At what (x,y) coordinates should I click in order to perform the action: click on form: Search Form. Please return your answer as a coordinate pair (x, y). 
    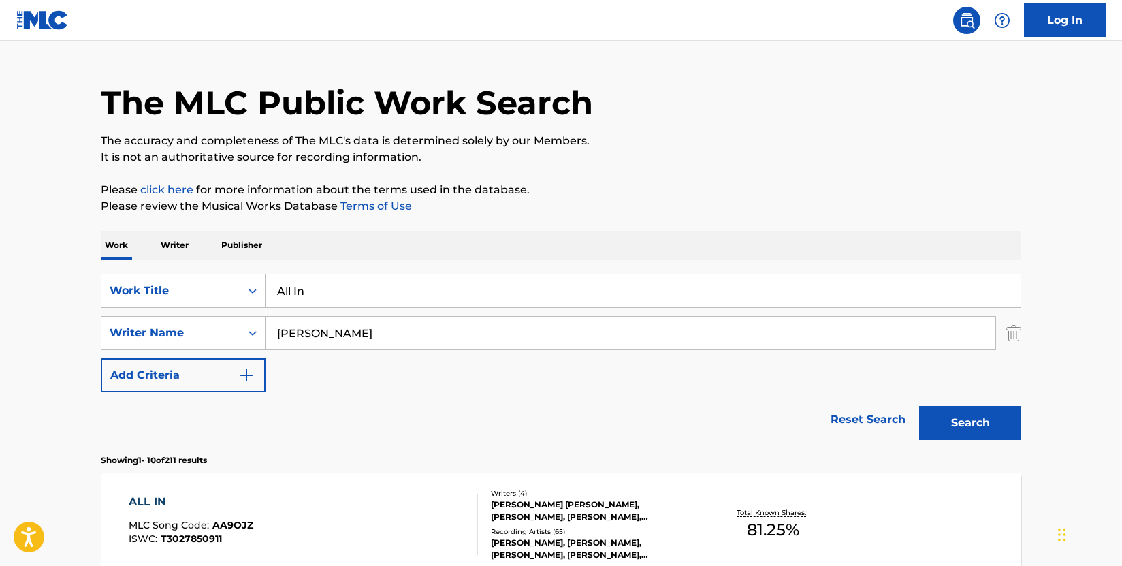
    Looking at the image, I should click on (561, 360).